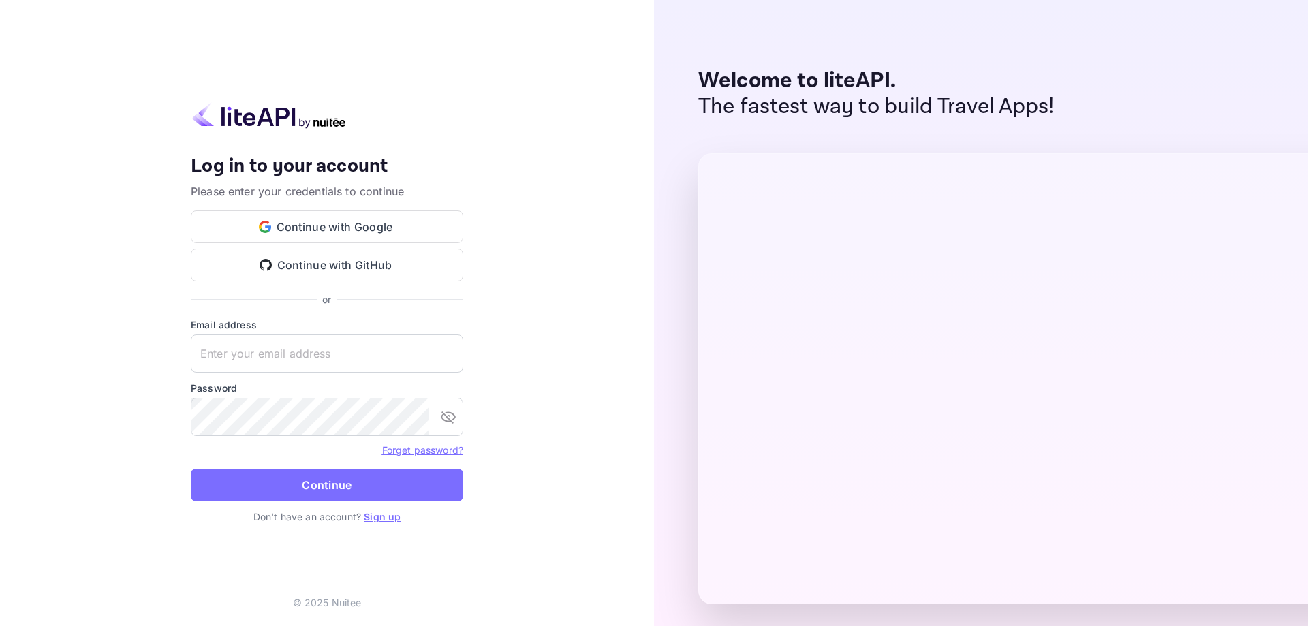 This screenshot has width=1308, height=626. Describe the element at coordinates (327, 516) in the screenshot. I see `p: Don't have an account?` at that location.